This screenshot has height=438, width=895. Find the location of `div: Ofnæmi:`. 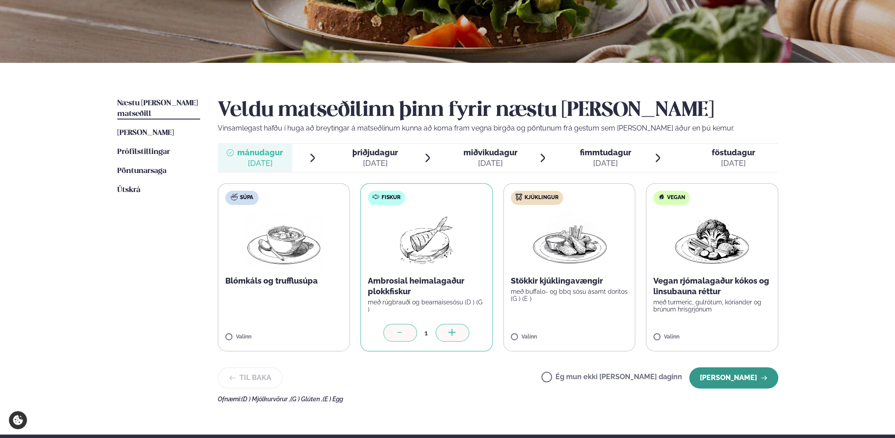

div: Ofnæmi: is located at coordinates (498, 399).